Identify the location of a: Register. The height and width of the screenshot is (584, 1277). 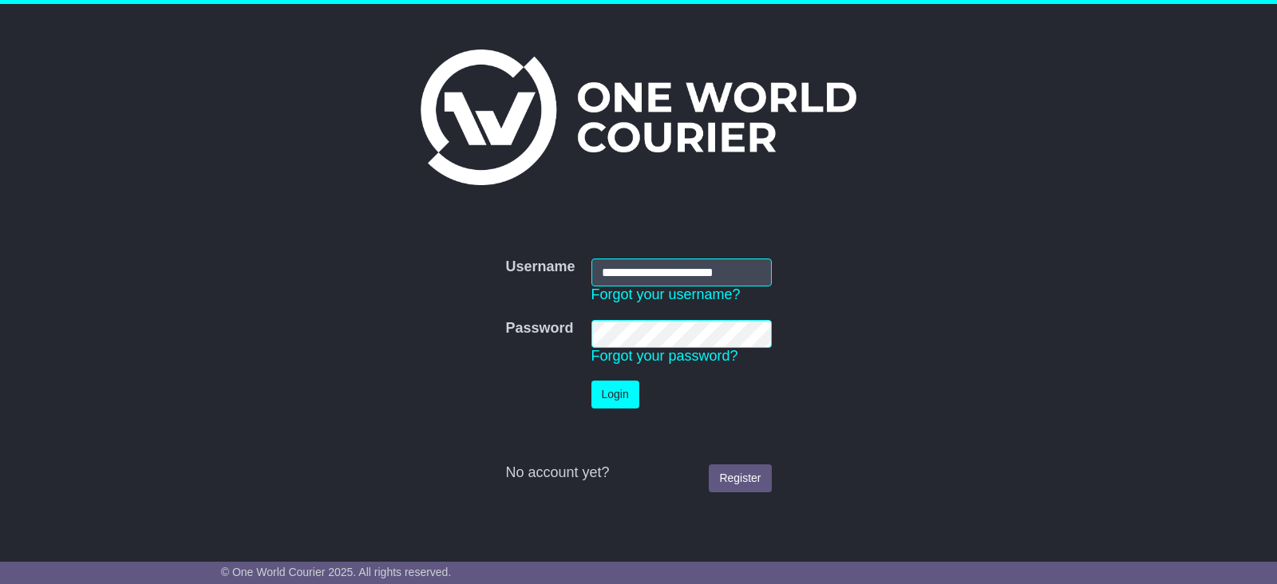
(740, 478).